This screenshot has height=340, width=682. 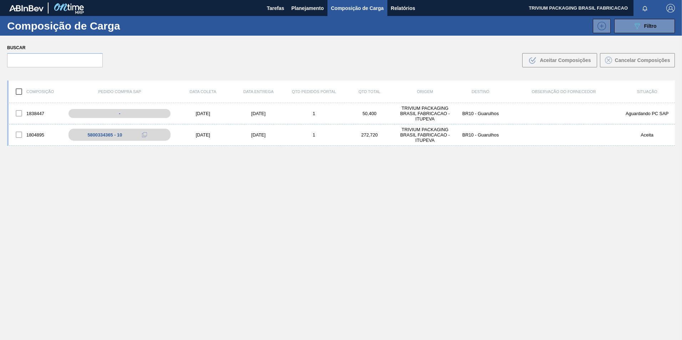 I want to click on div: 1838447, so click(x=36, y=113).